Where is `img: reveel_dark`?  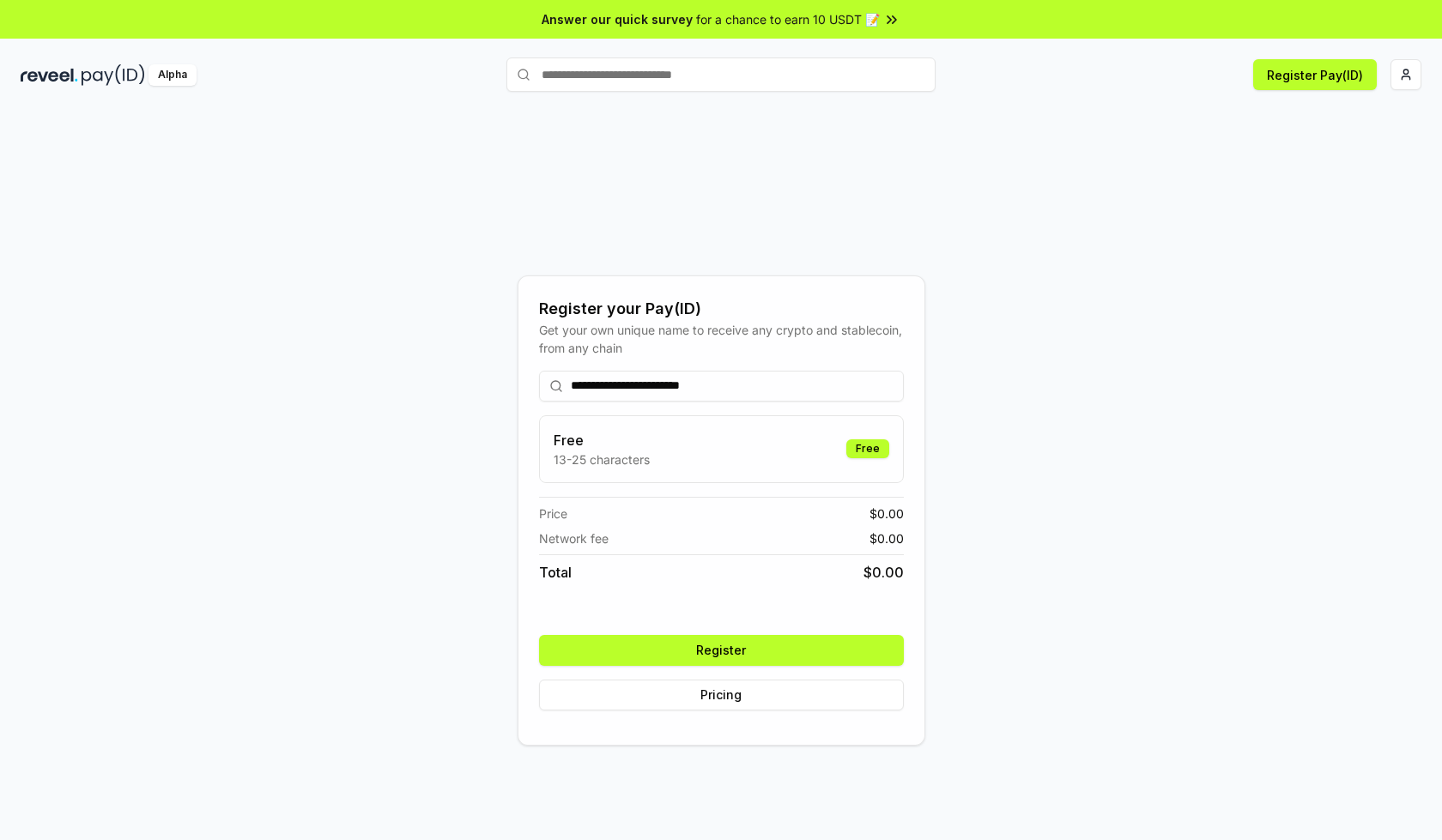 img: reveel_dark is located at coordinates (48, 75).